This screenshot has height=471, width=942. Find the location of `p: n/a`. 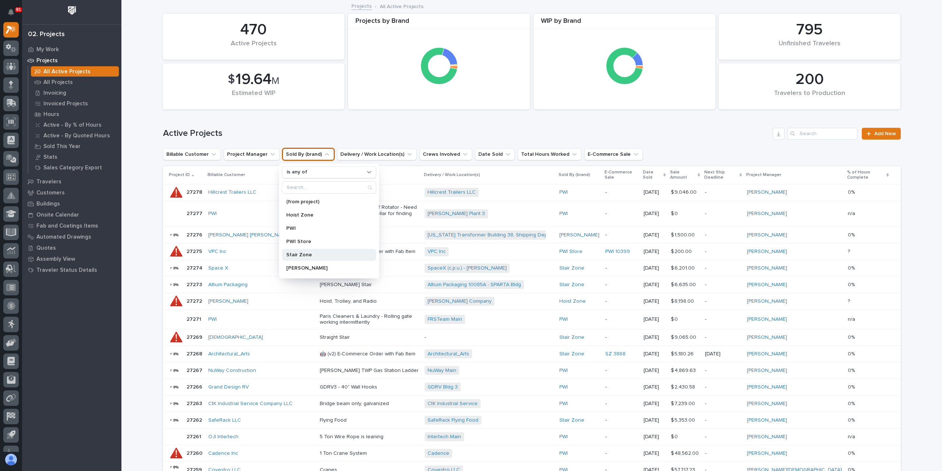

p: n/a is located at coordinates (852, 213).